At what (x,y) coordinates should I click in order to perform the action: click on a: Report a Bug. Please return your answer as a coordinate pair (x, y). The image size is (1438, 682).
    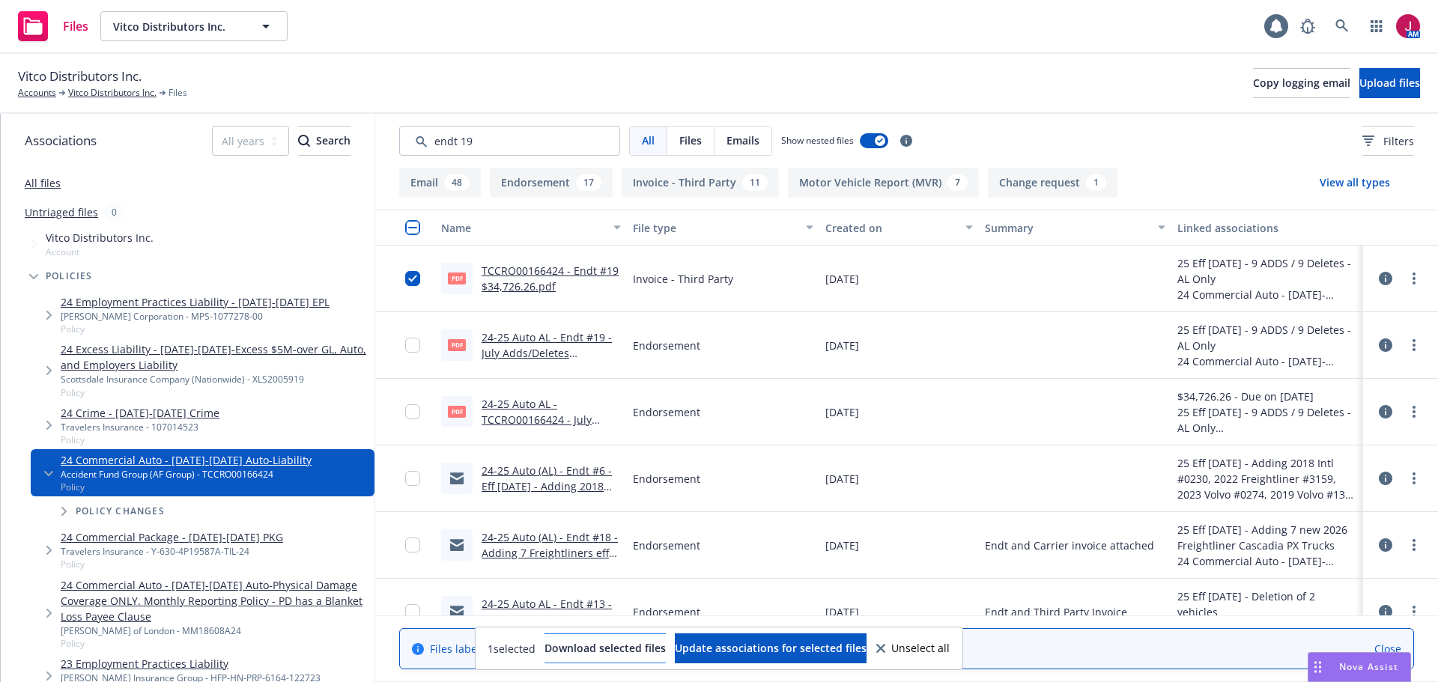
    Looking at the image, I should click on (1307, 26).